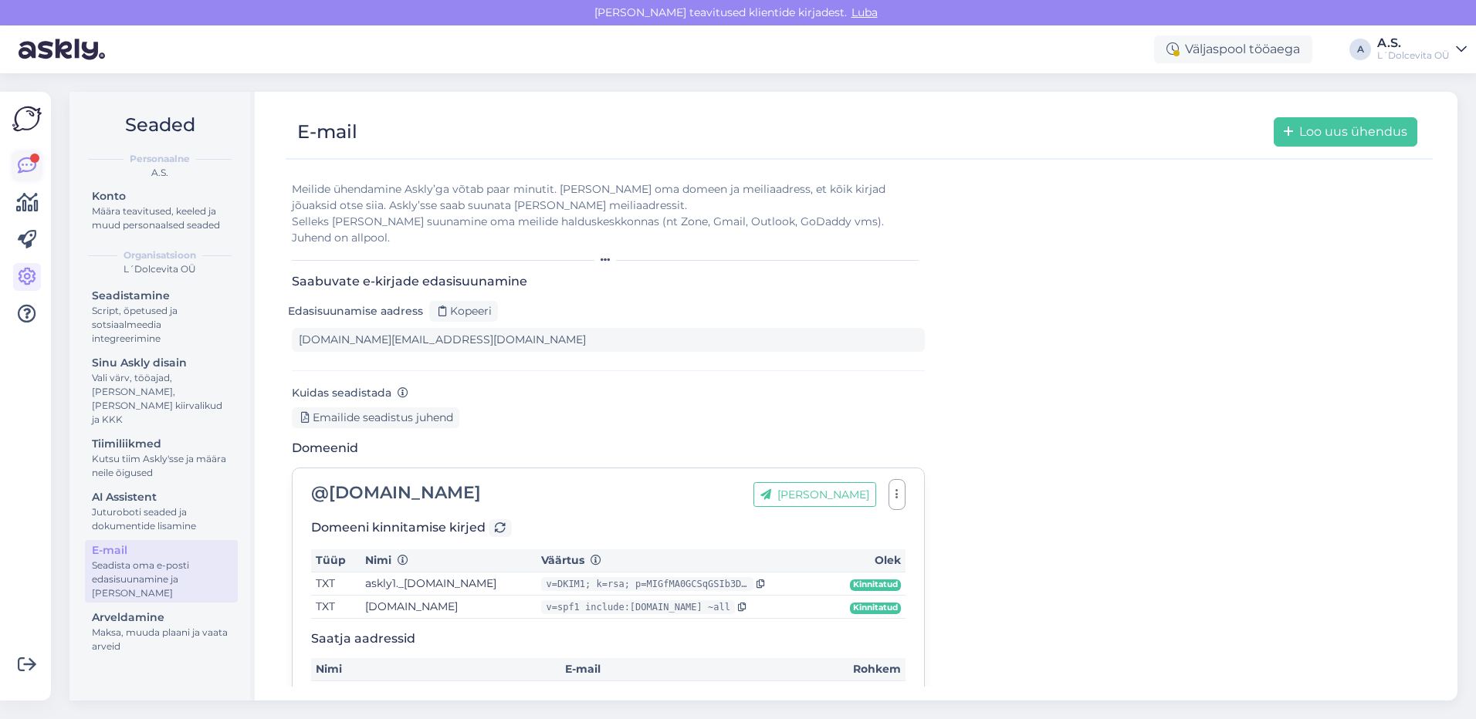 This screenshot has height=719, width=1476. I want to click on div: Arveldamine, so click(161, 618).